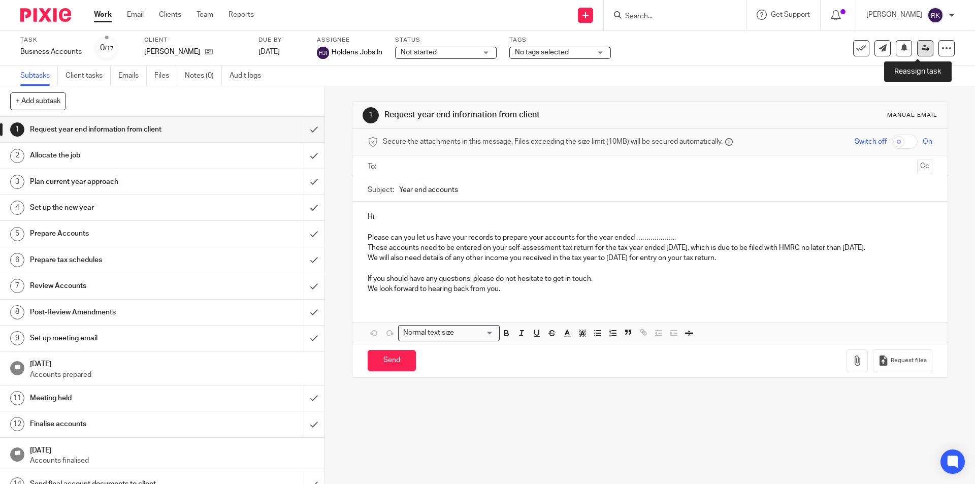  Describe the element at coordinates (172, 375) in the screenshot. I see `p: Accounts prepared` at that location.